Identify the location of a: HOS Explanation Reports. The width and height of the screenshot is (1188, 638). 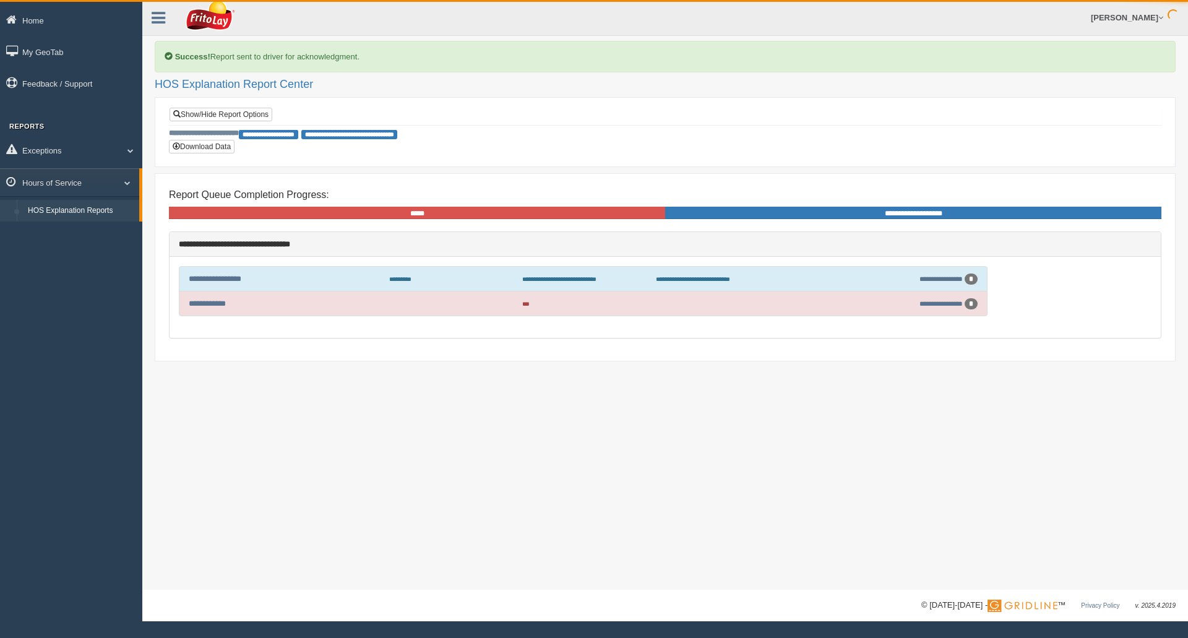
(80, 211).